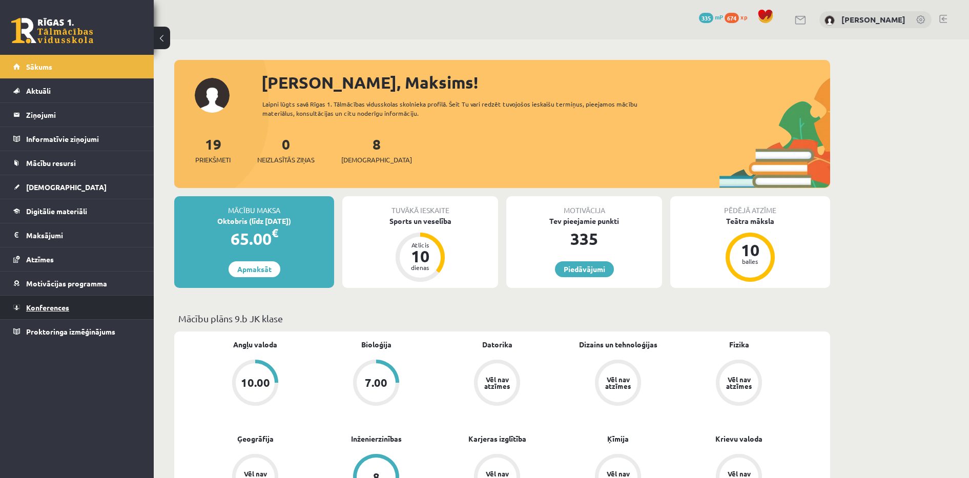 The height and width of the screenshot is (478, 969). I want to click on div: Tev pieejamie punkti, so click(584, 221).